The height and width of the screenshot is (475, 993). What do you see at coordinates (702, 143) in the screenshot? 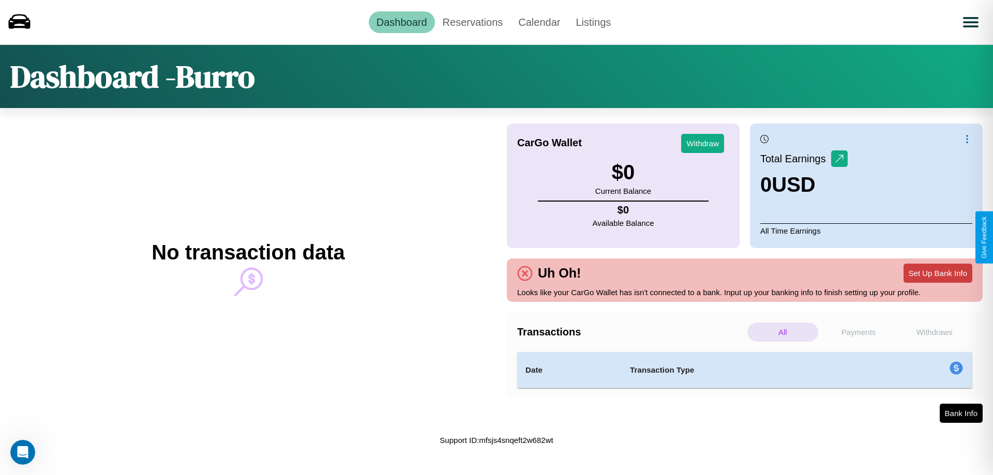
I see `button: Withdraw` at bounding box center [702, 143].